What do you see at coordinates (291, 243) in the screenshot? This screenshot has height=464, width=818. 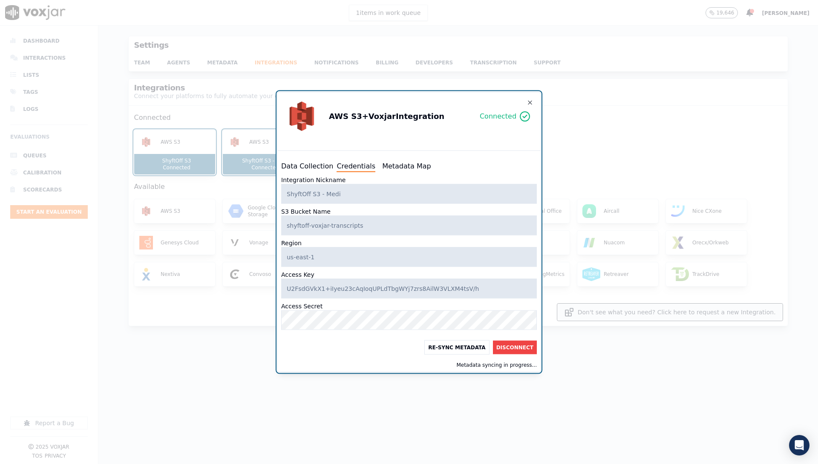 I see `label: Region` at bounding box center [291, 243].